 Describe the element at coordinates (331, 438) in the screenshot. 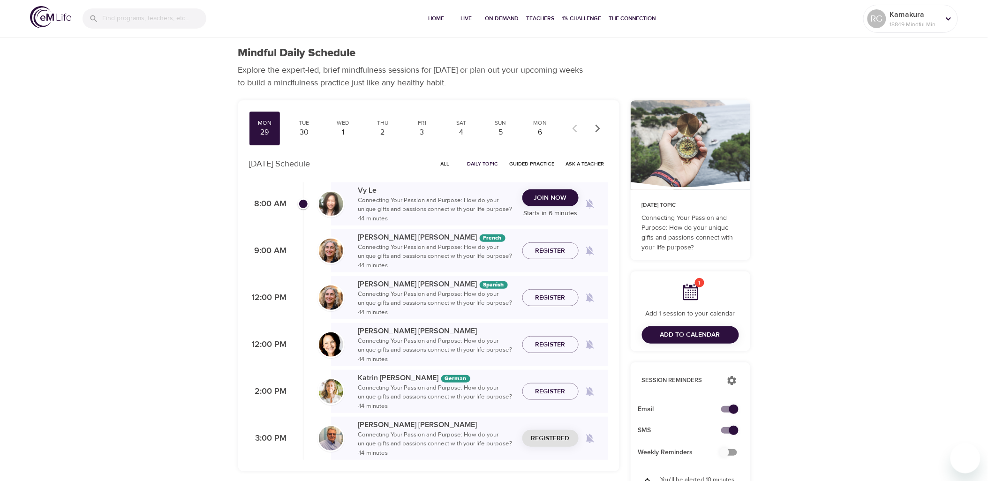

I see `img: Roger%20Nolan%20Headshot.jpg` at that location.